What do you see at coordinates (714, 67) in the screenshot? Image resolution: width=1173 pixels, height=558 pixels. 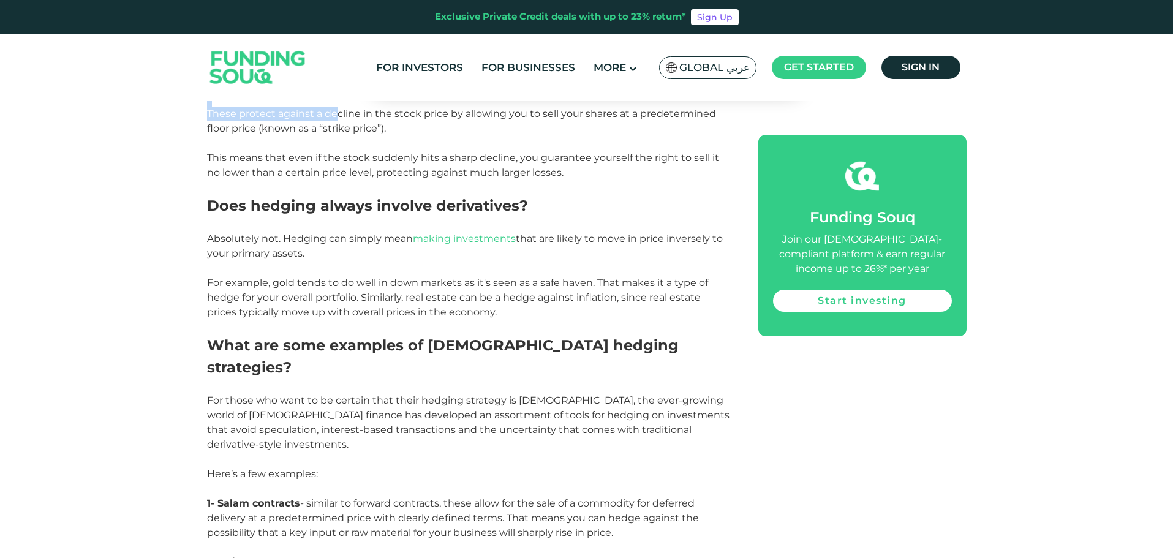 I see `span: Global عربي` at bounding box center [714, 67].